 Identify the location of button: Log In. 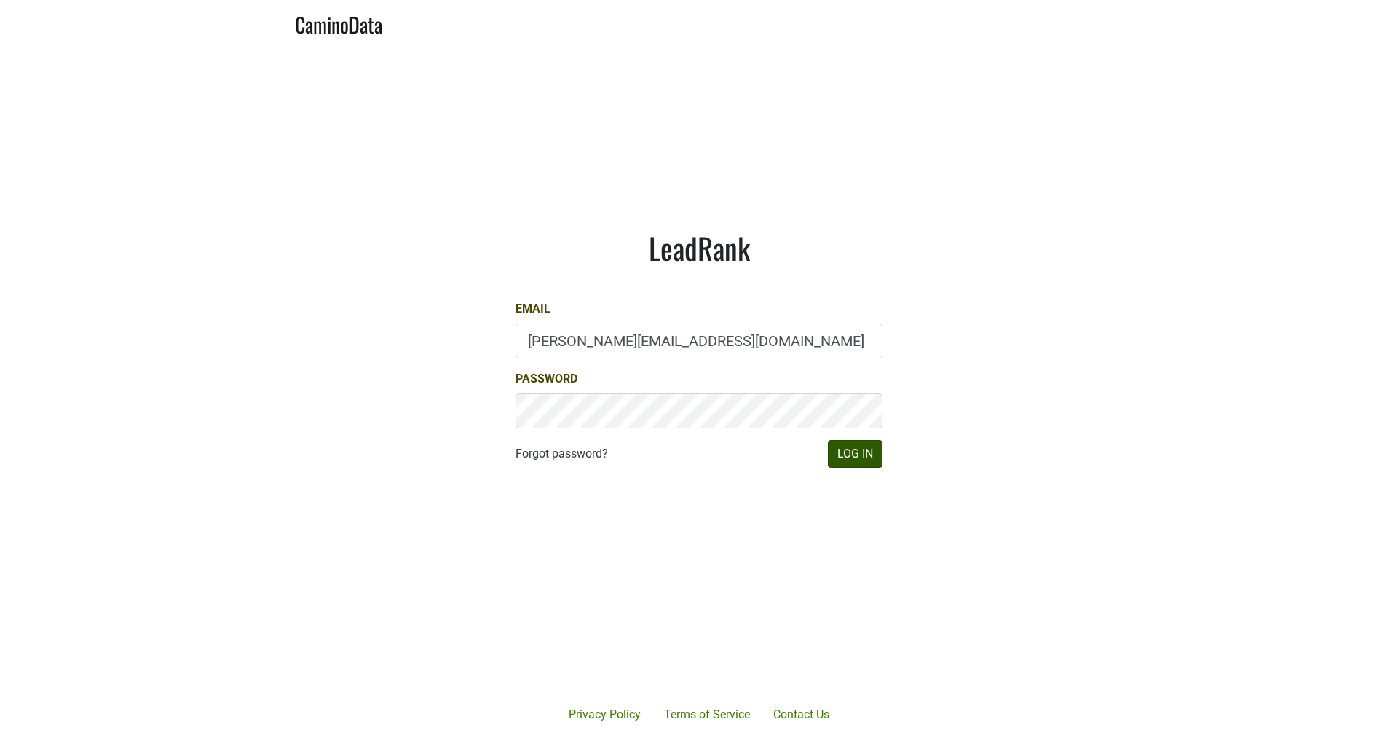
(855, 454).